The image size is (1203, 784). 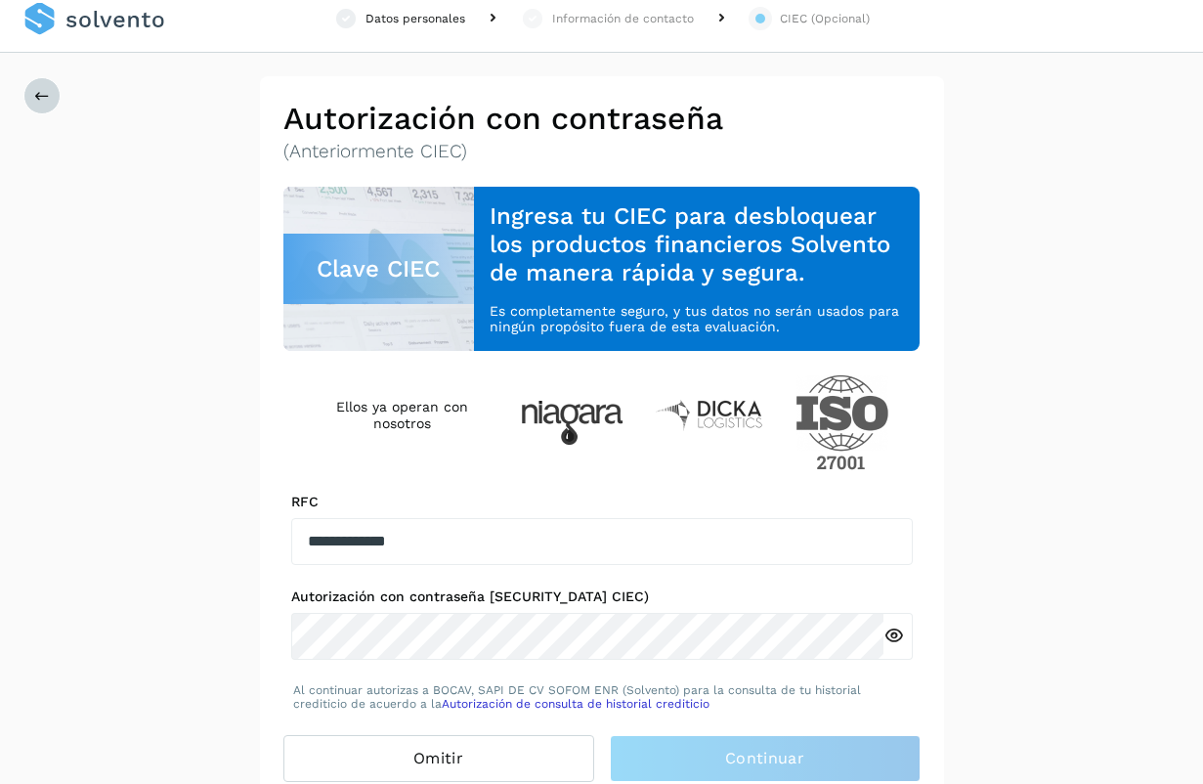 What do you see at coordinates (825, 19) in the screenshot?
I see `div: CIEC (Opcional)` at bounding box center [825, 19].